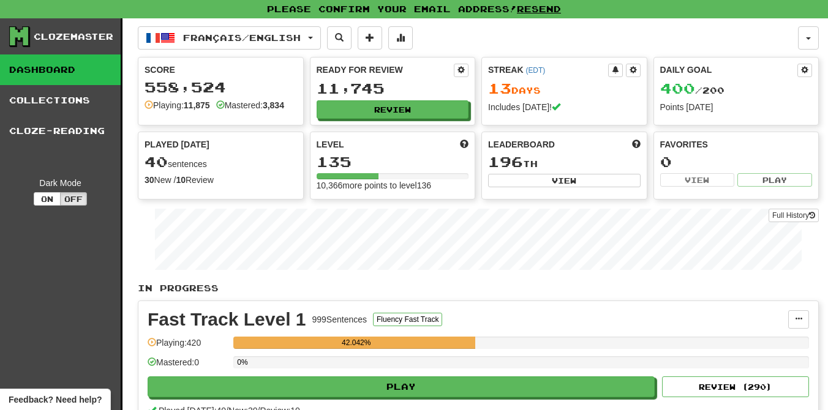  Describe the element at coordinates (393, 88) in the screenshot. I see `div: 11,745` at that location.